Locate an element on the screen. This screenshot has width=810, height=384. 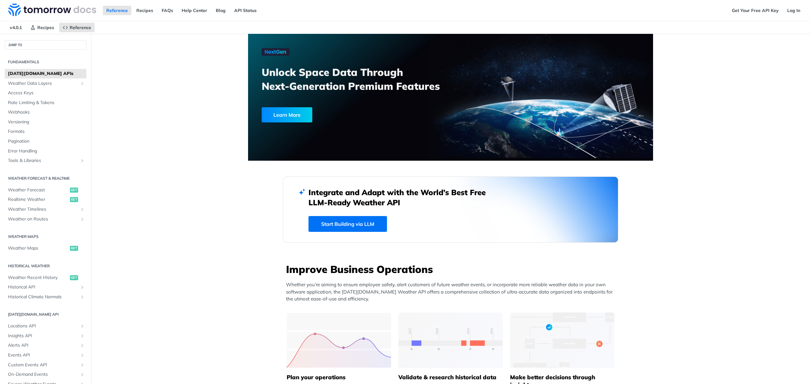
a: Locations APIShow subpages for Locations API is located at coordinates (46, 326).